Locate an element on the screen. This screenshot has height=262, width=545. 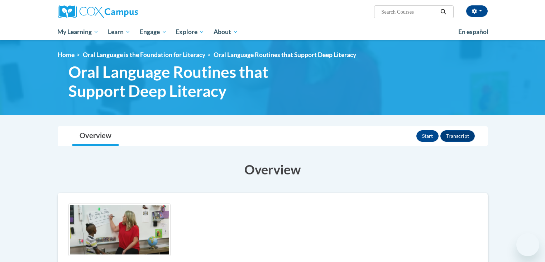
a: Home is located at coordinates (66, 54).